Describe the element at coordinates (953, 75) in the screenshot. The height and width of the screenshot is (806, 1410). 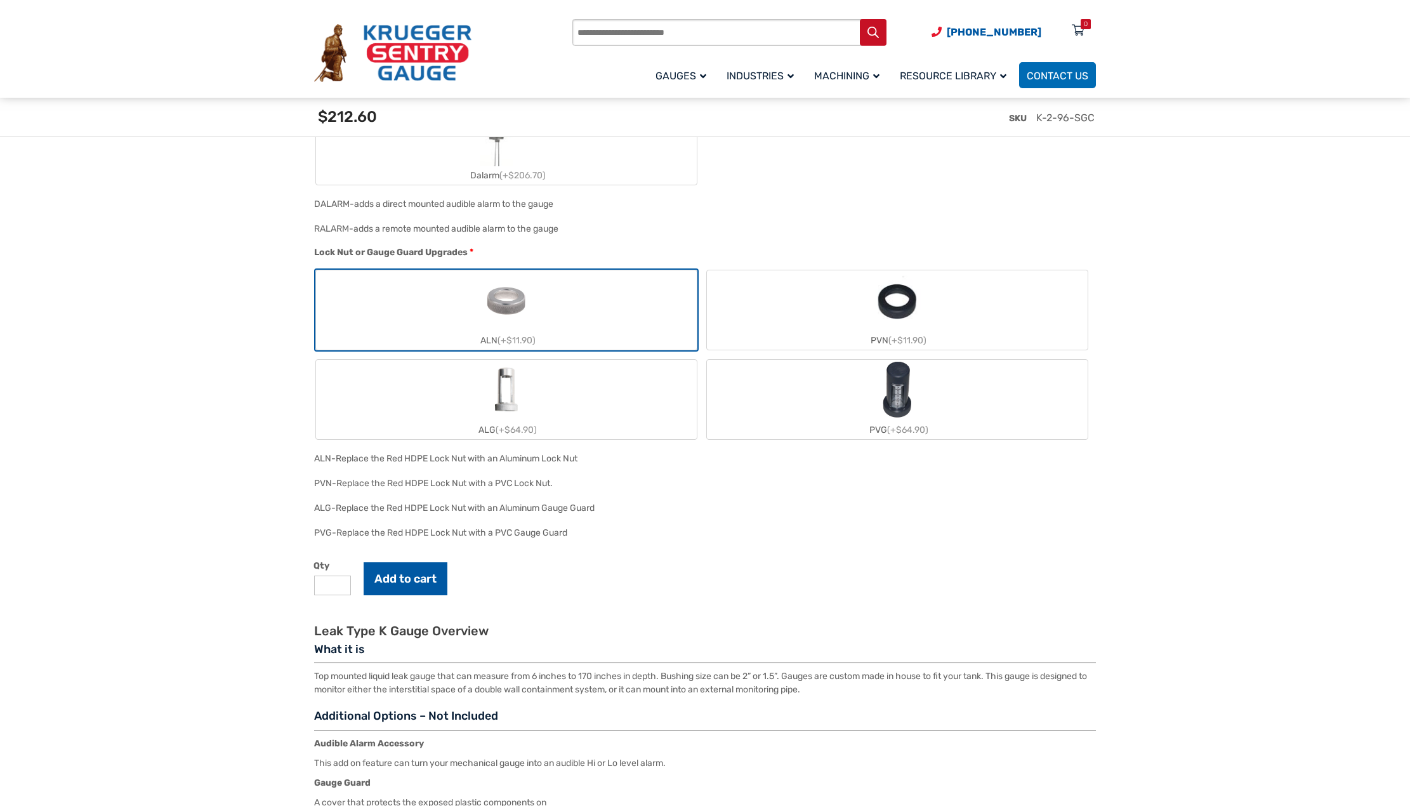
I see `span: Resource Library` at that location.